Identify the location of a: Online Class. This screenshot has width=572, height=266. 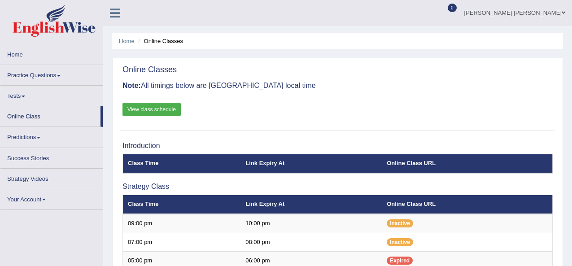
(50, 115).